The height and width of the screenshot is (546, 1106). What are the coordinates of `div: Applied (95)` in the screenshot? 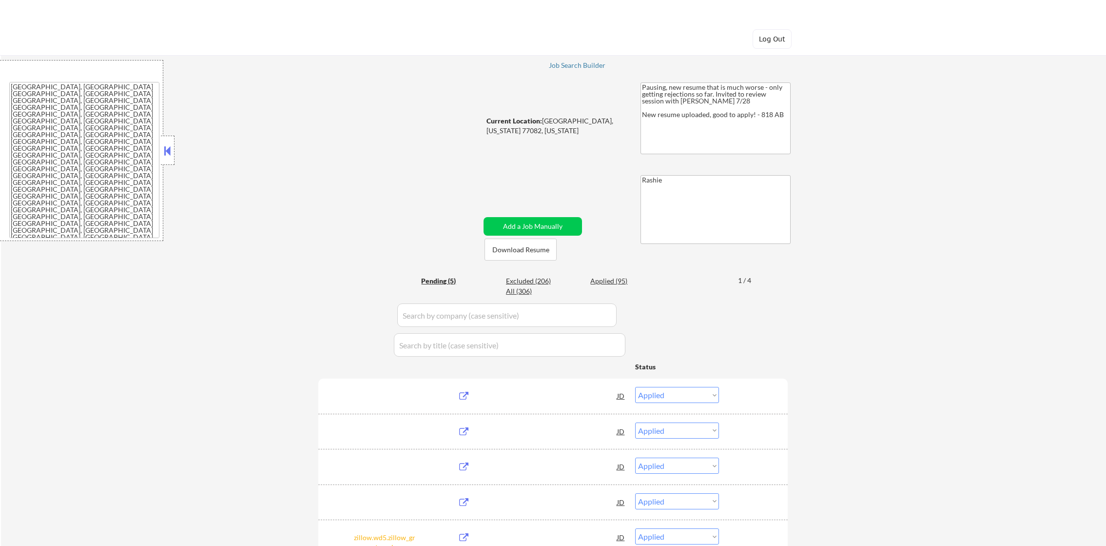 It's located at (615, 281).